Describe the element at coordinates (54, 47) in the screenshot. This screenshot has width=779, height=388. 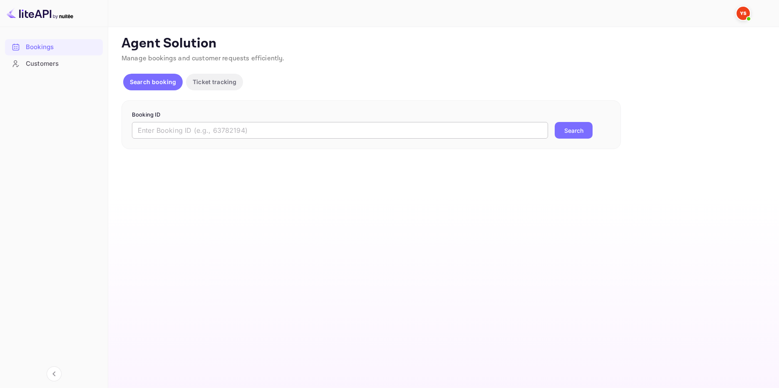
I see `a: Bookings` at that location.